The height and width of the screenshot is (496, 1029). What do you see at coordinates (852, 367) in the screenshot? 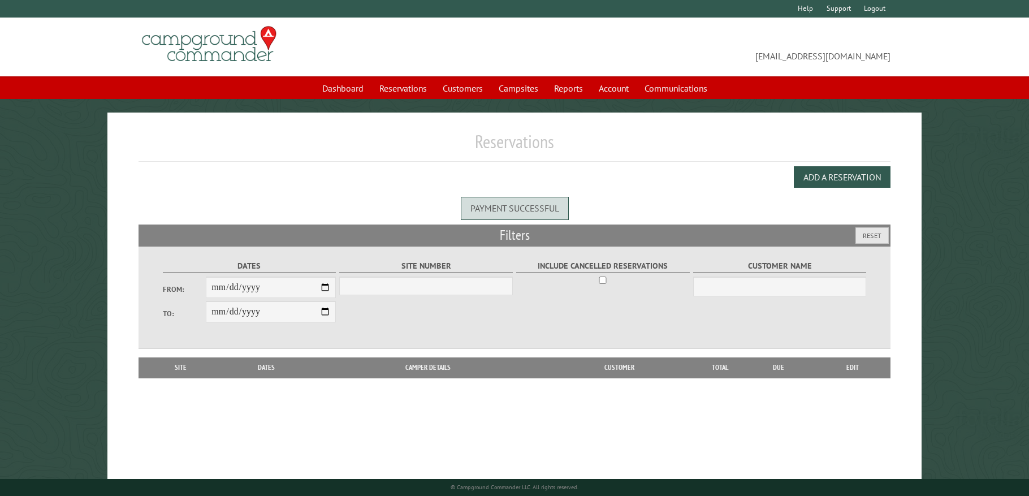
I see `th: Edit` at bounding box center [852, 367].